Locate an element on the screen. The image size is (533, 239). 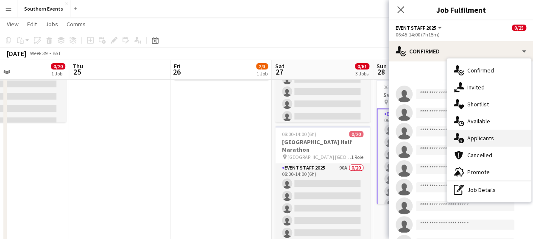
span: Confirmed is located at coordinates (480, 70).